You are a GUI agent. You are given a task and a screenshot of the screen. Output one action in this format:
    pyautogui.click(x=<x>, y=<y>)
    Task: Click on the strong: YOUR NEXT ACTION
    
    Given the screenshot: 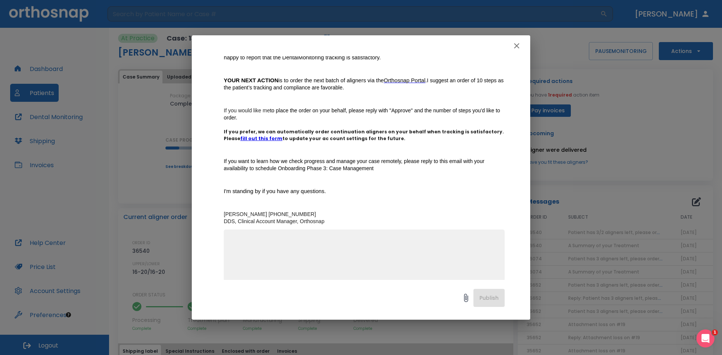 What is the action you would take?
    pyautogui.click(x=251, y=81)
    